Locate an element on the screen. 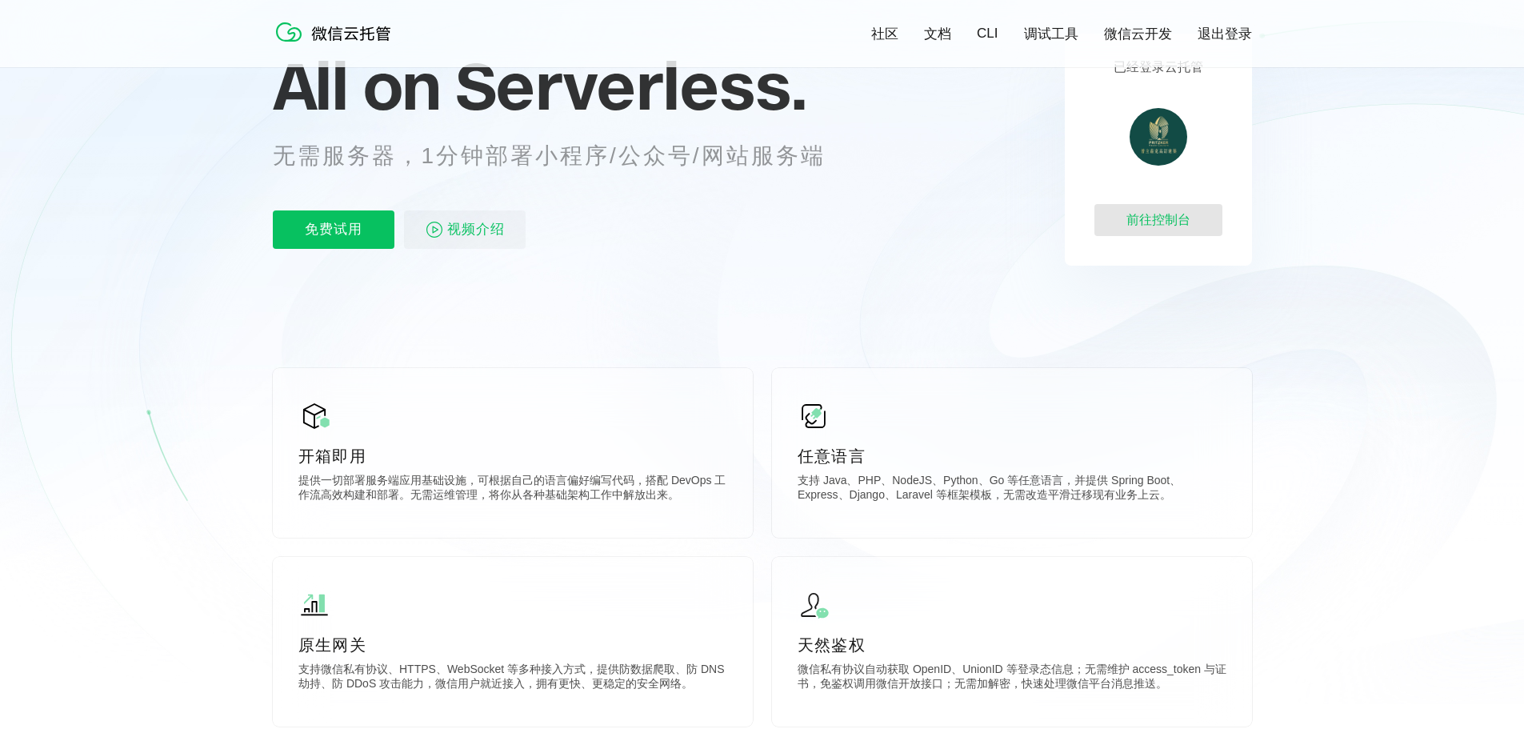 Image resolution: width=1524 pixels, height=729 pixels. p: 免费试用 is located at coordinates (334, 230).